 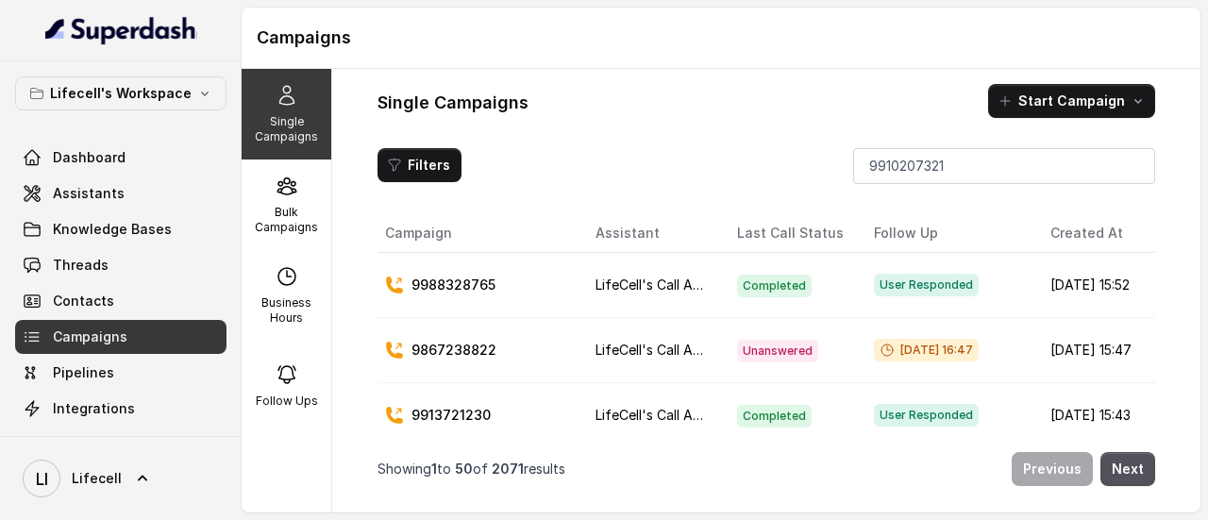 I want to click on span: Lifecell, so click(x=96, y=478).